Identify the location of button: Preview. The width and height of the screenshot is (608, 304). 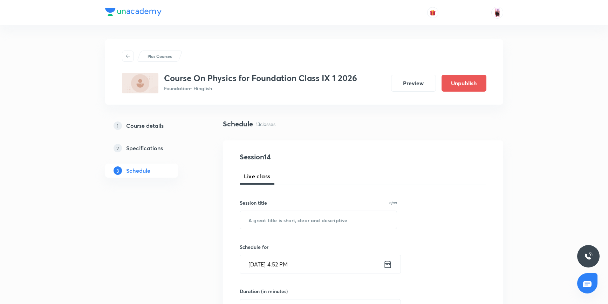
(414, 83).